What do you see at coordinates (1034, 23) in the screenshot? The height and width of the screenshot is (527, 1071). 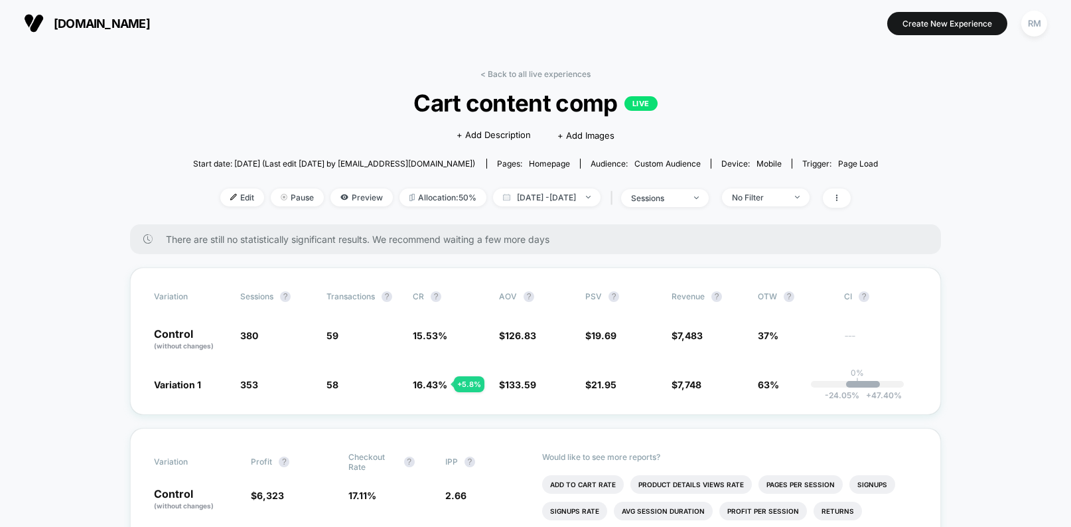 I see `button: RM` at bounding box center [1034, 23].